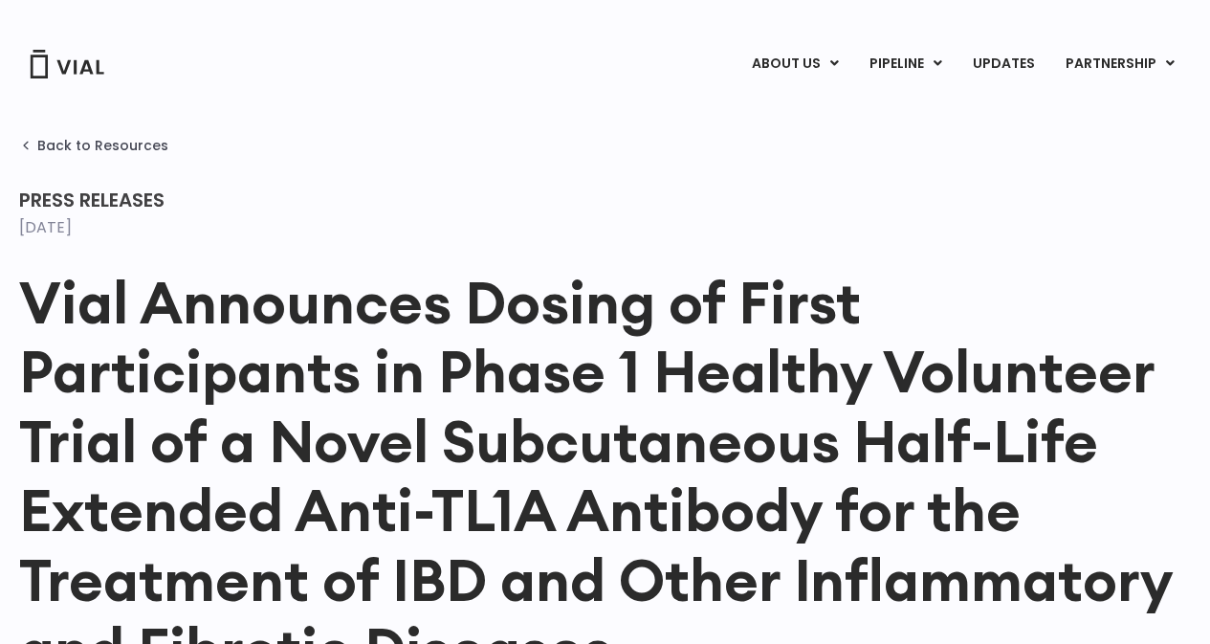 This screenshot has width=1210, height=644. What do you see at coordinates (94, 145) in the screenshot?
I see `a: Back to Resources` at bounding box center [94, 145].